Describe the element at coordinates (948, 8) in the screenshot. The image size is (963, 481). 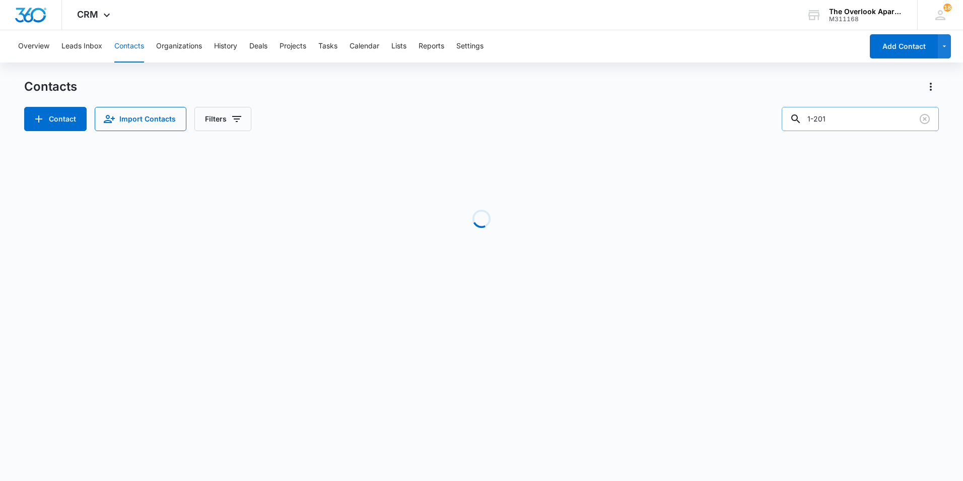
I see `span: 18` at that location.